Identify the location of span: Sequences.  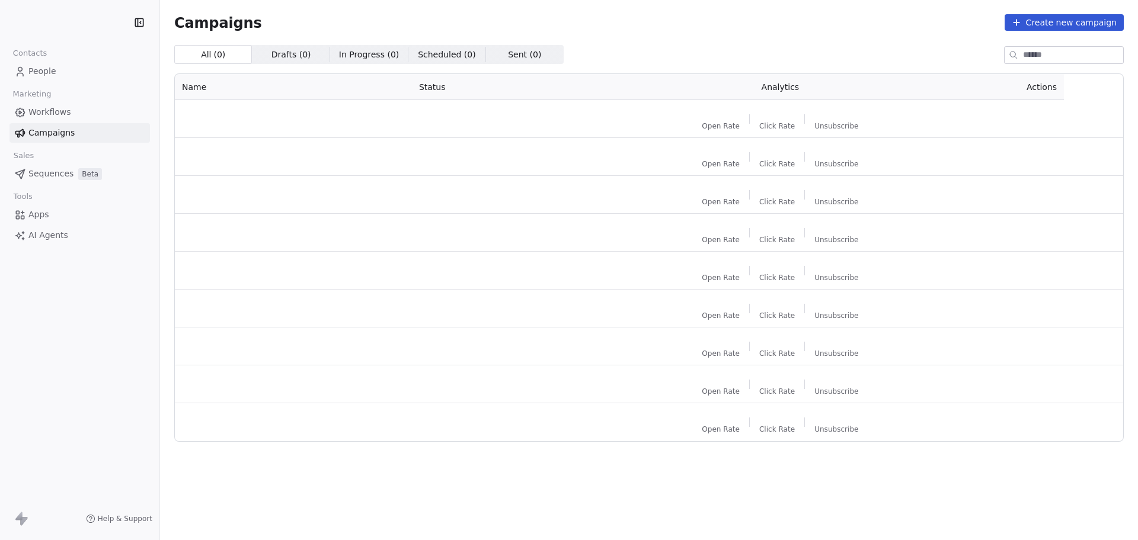
(51, 174).